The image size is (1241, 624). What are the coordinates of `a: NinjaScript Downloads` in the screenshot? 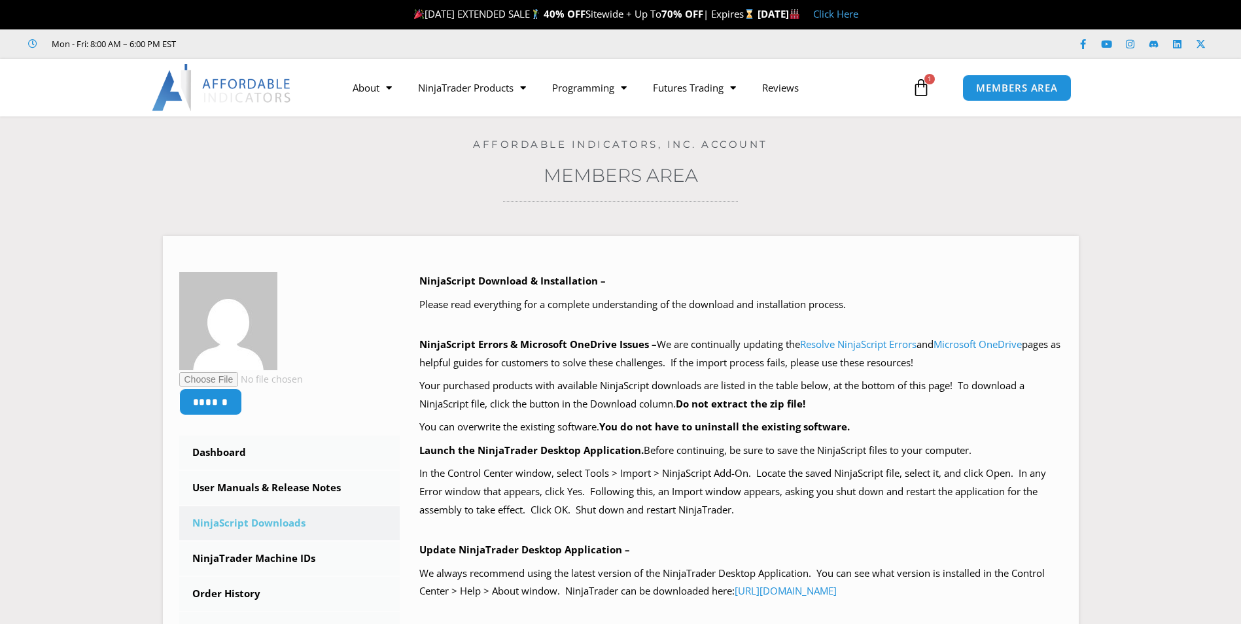 It's located at (290, 523).